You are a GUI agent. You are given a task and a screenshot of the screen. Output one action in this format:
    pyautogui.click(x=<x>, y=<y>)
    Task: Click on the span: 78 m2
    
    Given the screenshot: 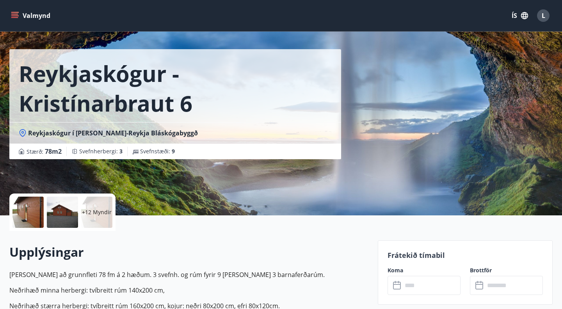 What is the action you would take?
    pyautogui.click(x=53, y=151)
    